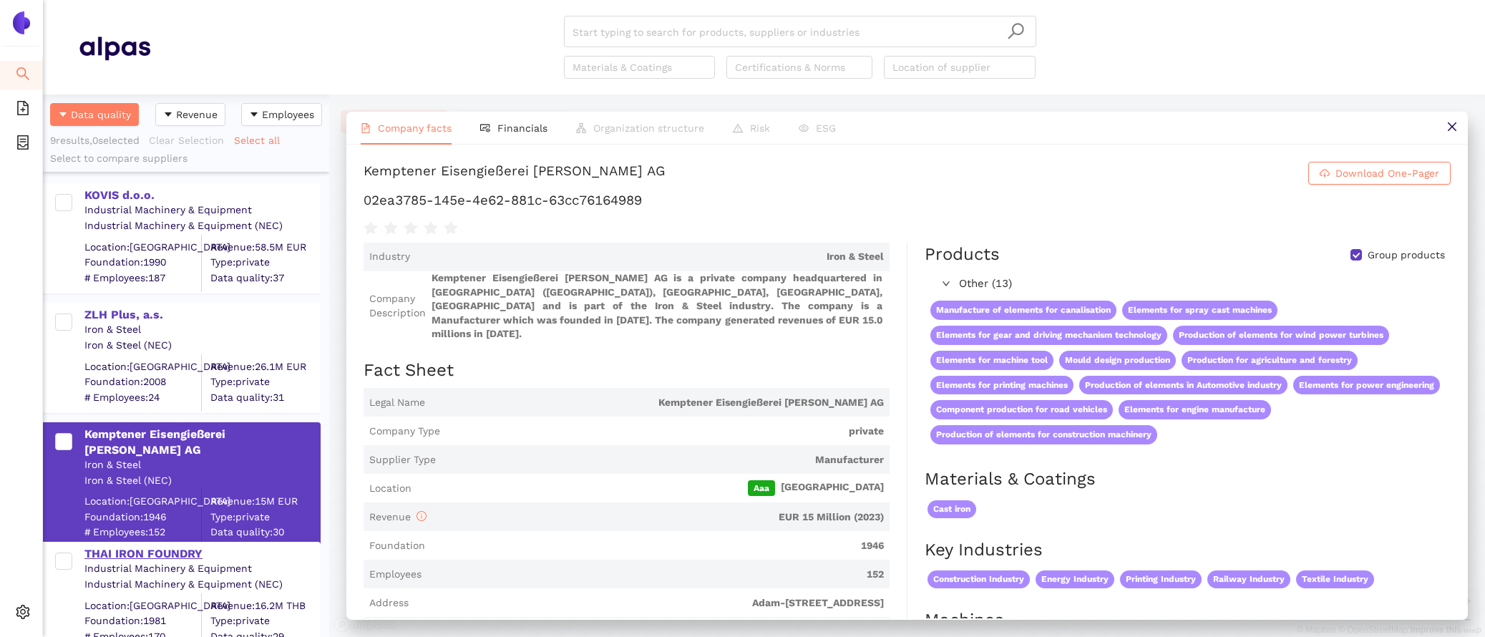  Describe the element at coordinates (265, 247) in the screenshot. I see `div: Revenue: 58.5M EUR` at that location.